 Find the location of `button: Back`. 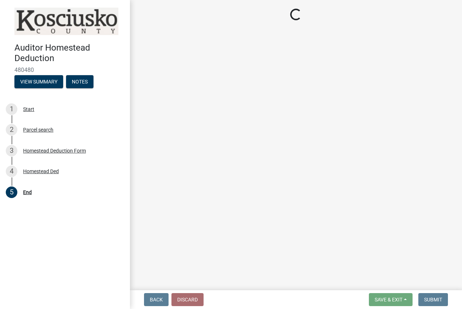

button: Back is located at coordinates (156, 299).